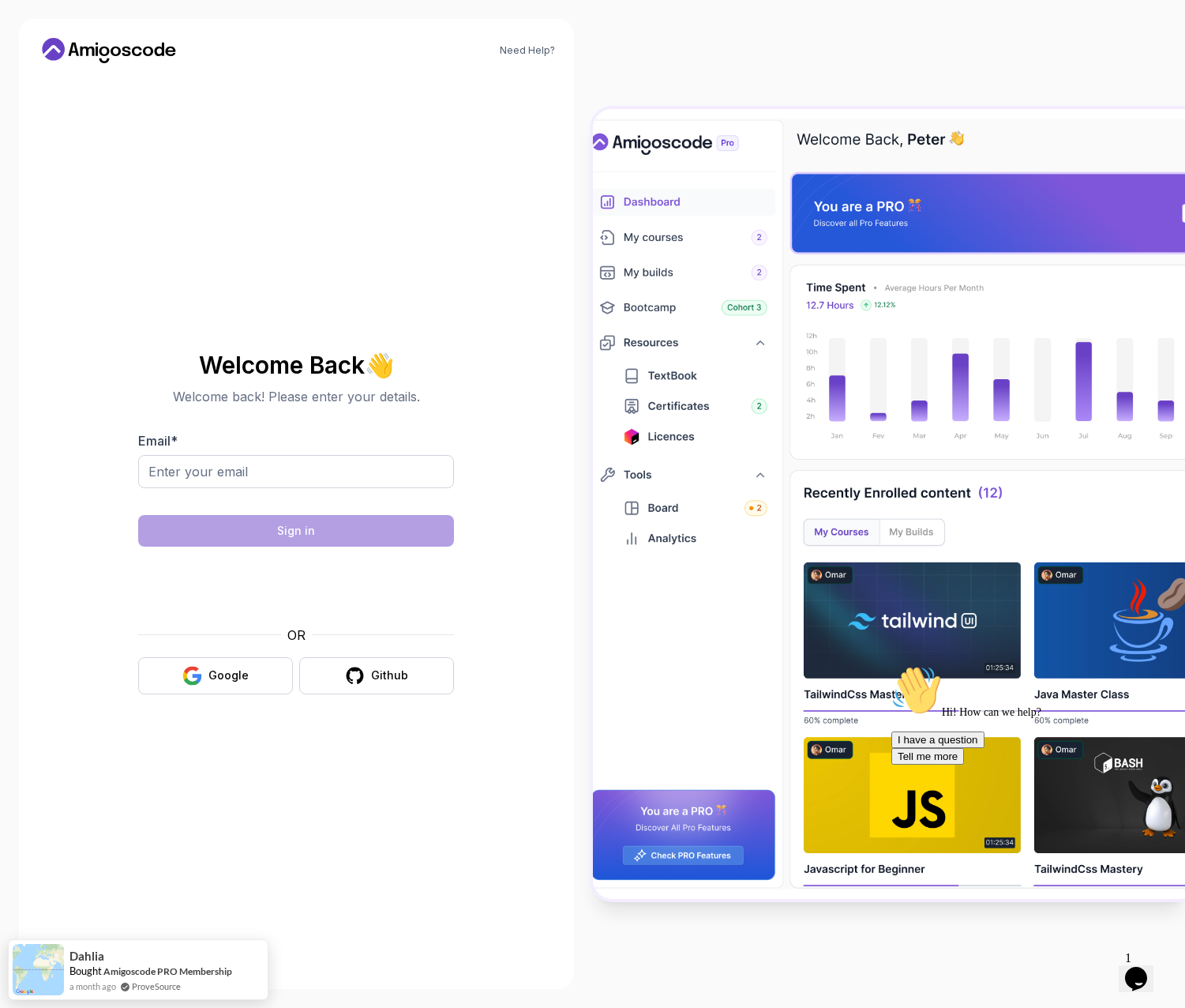  I want to click on button: Github, so click(377, 675).